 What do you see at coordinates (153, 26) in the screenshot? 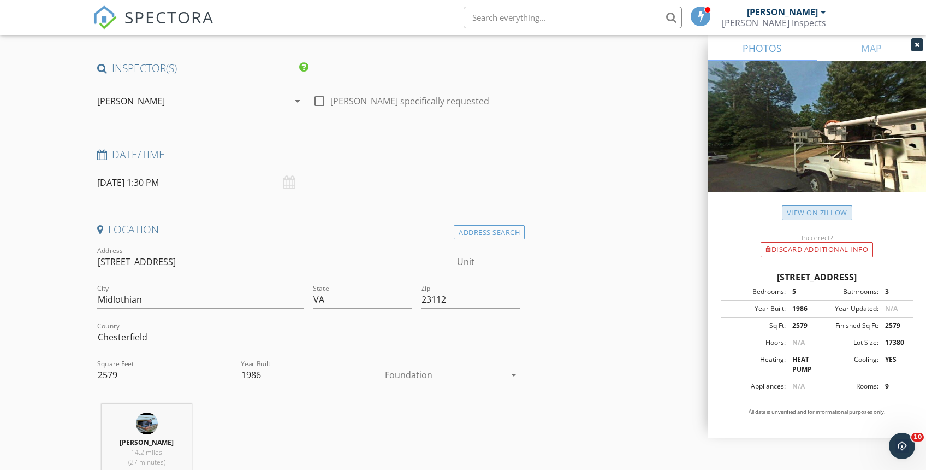
I see `a: SPECTORA` at bounding box center [153, 26].